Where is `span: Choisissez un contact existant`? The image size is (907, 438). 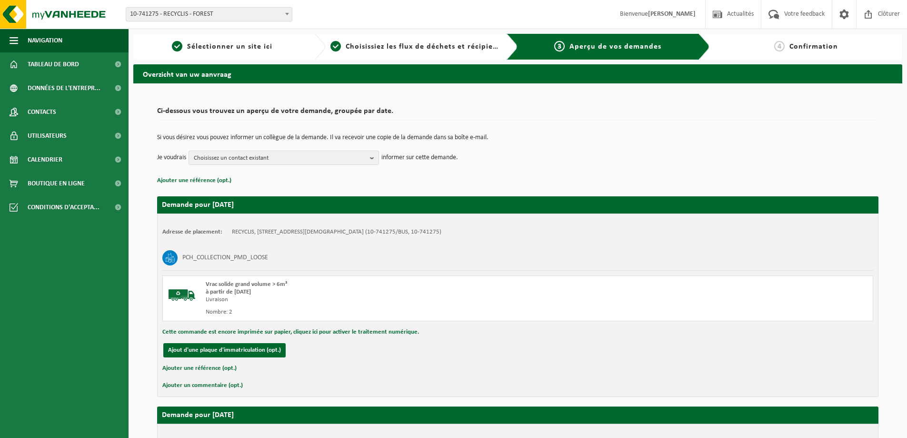 span: Choisissez un contact existant is located at coordinates (280, 158).